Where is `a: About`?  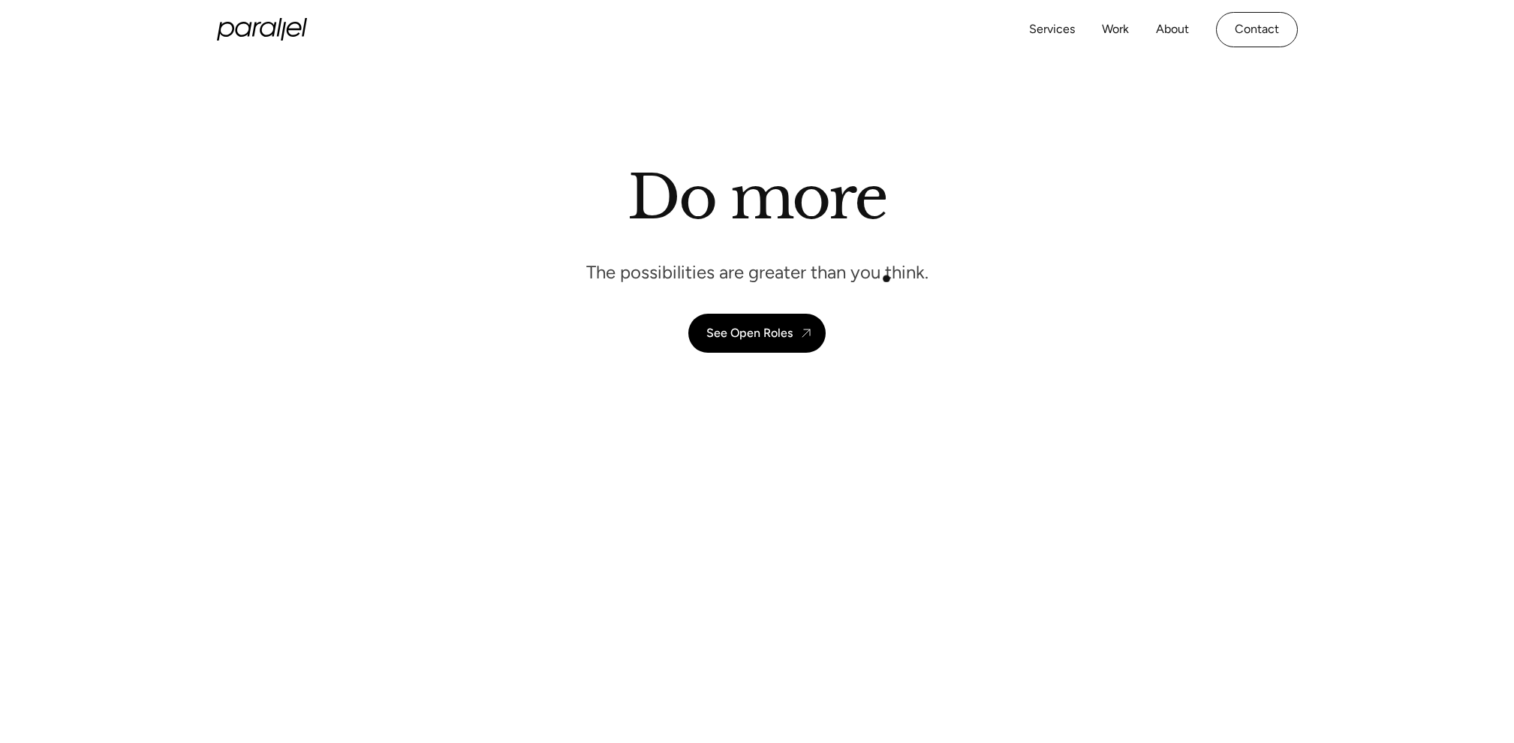
a: About is located at coordinates (1172, 29).